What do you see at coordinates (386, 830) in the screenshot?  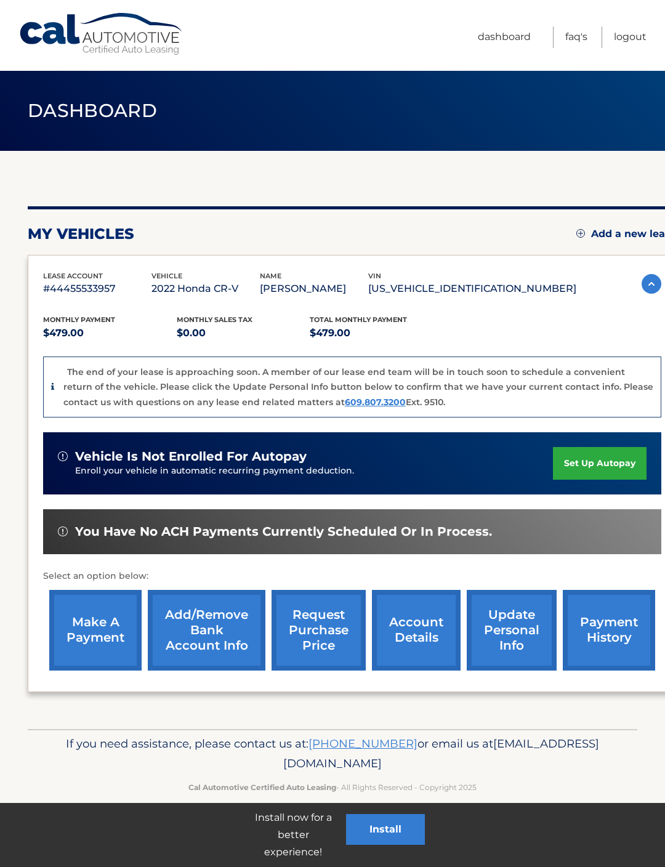 I see `button: Install` at bounding box center [386, 830].